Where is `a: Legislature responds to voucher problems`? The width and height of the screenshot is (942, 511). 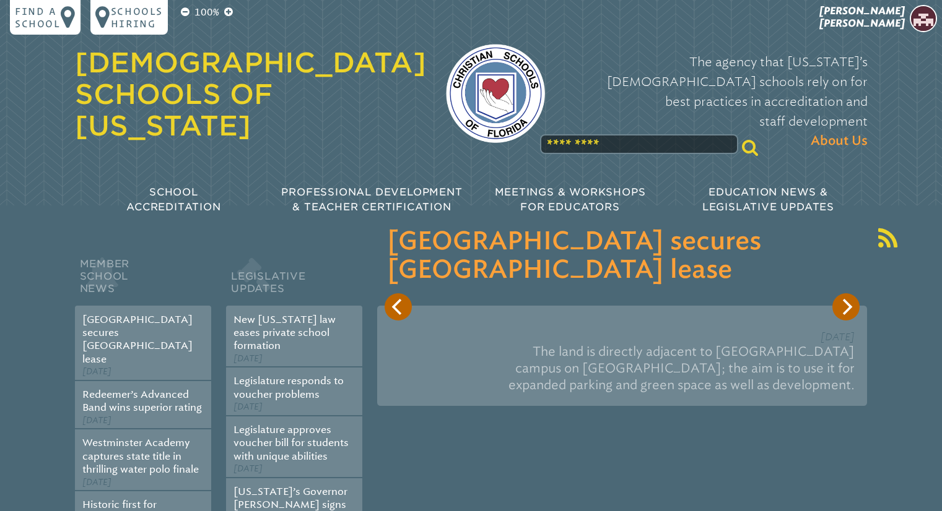 a: Legislature responds to voucher problems is located at coordinates (289, 388).